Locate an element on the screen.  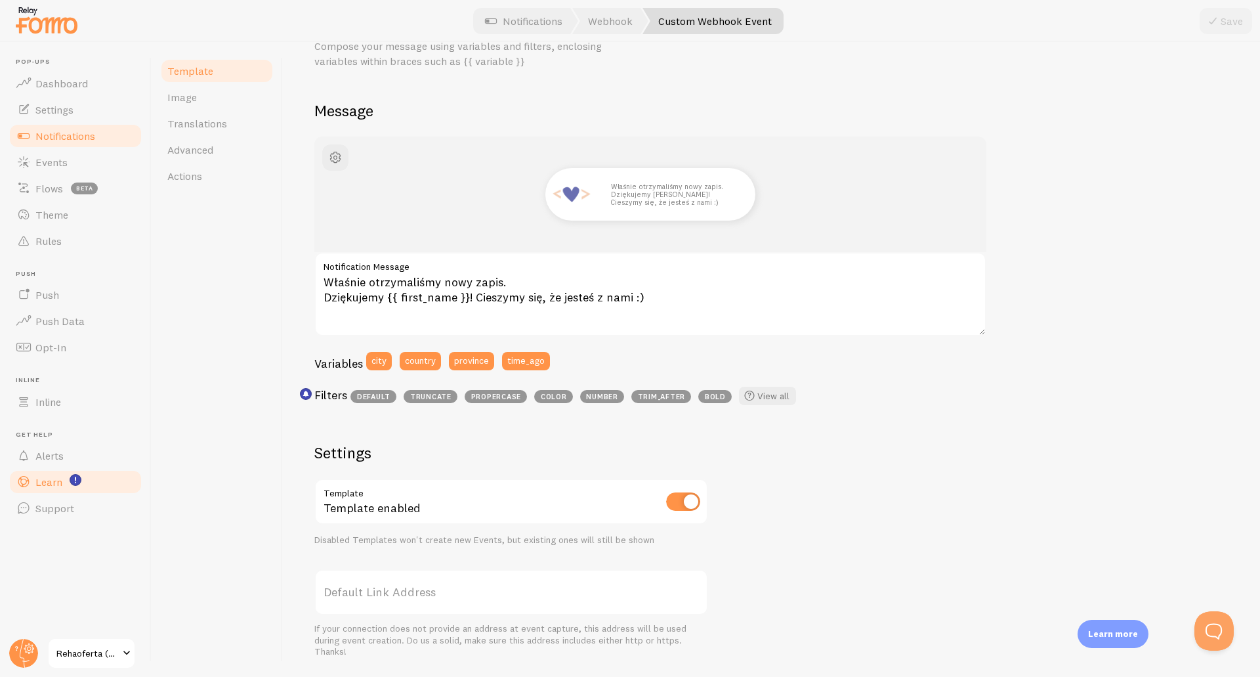
button: province is located at coordinates (471, 361).